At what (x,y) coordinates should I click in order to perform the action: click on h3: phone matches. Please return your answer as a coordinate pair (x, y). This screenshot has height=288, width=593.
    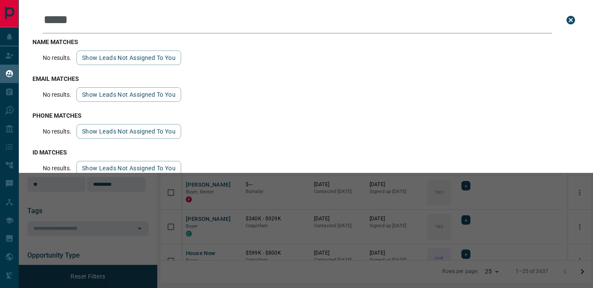
    Looking at the image, I should click on (306, 115).